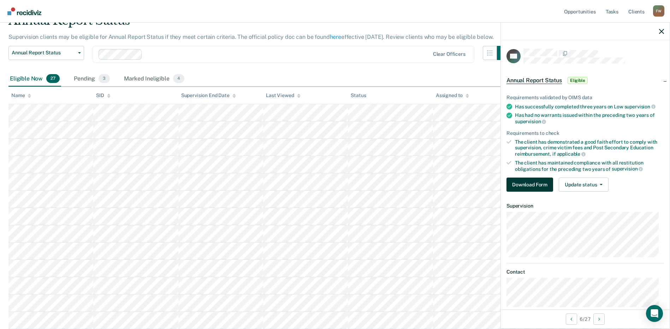  Describe the element at coordinates (655, 314) in the screenshot. I see `div: Open Intercom Messenger` at that location.